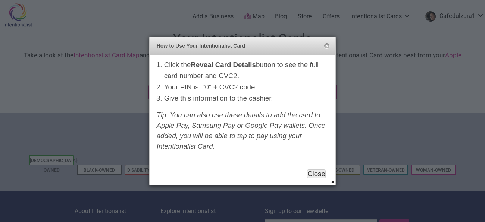 The width and height of the screenshot is (485, 222). Describe the element at coordinates (223, 65) in the screenshot. I see `strong: Reveal Card Details` at that location.